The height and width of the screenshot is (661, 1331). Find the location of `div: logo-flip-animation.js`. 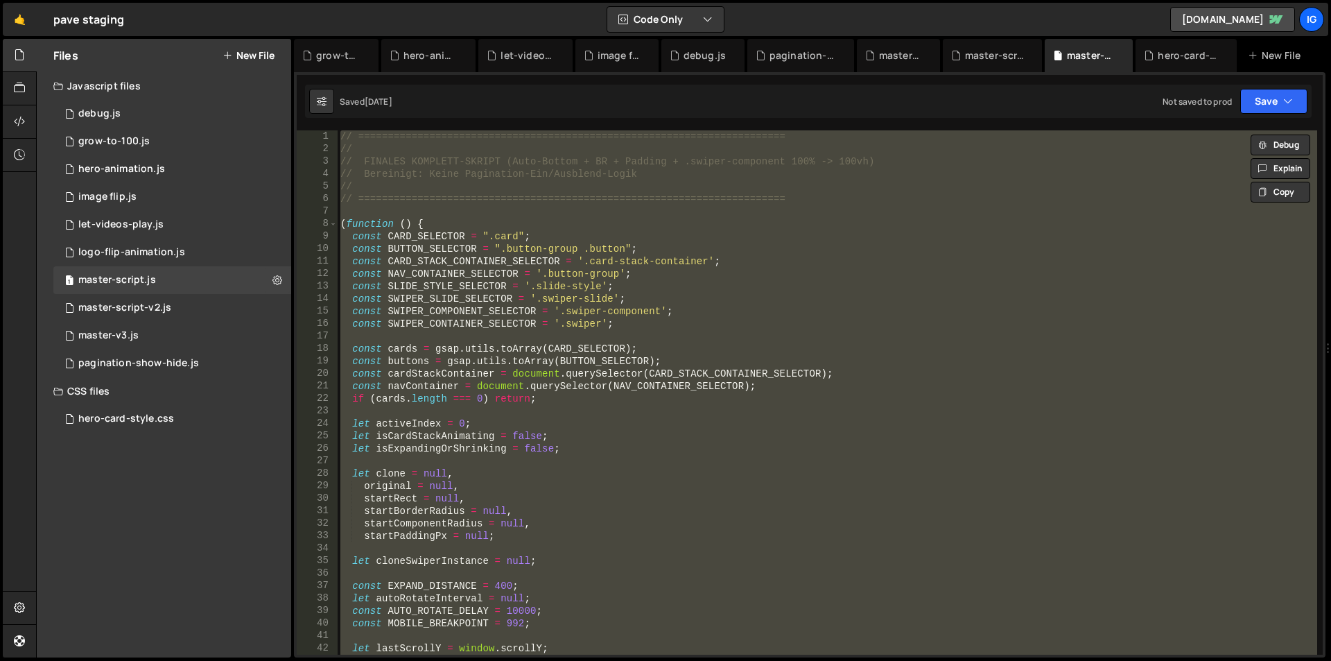

div: logo-flip-animation.js is located at coordinates (132, 252).